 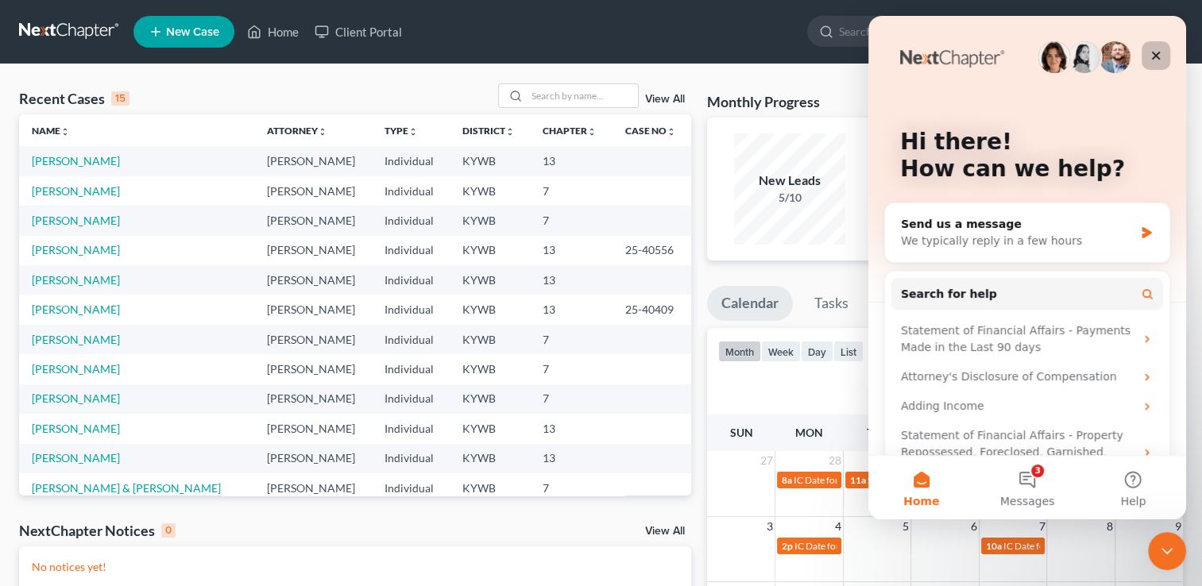 I want to click on button: Messages, so click(x=158, y=472).